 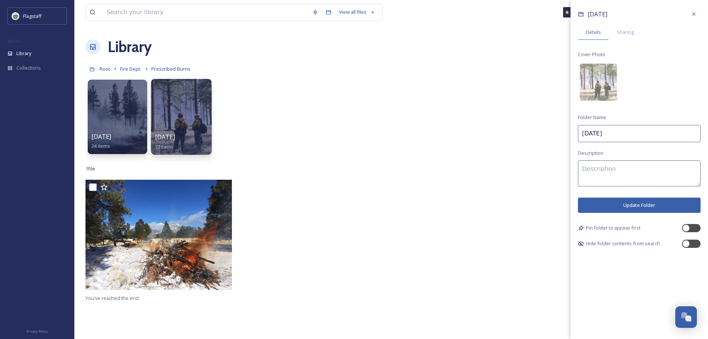 I want to click on span: Folder Name, so click(x=592, y=117).